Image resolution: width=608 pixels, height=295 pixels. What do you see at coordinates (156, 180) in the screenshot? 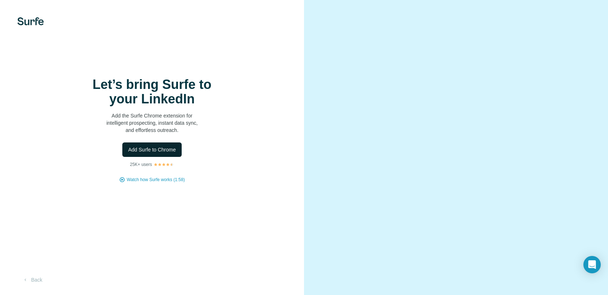
I see `span: Watch how Surfe works (1:58)` at bounding box center [156, 180].